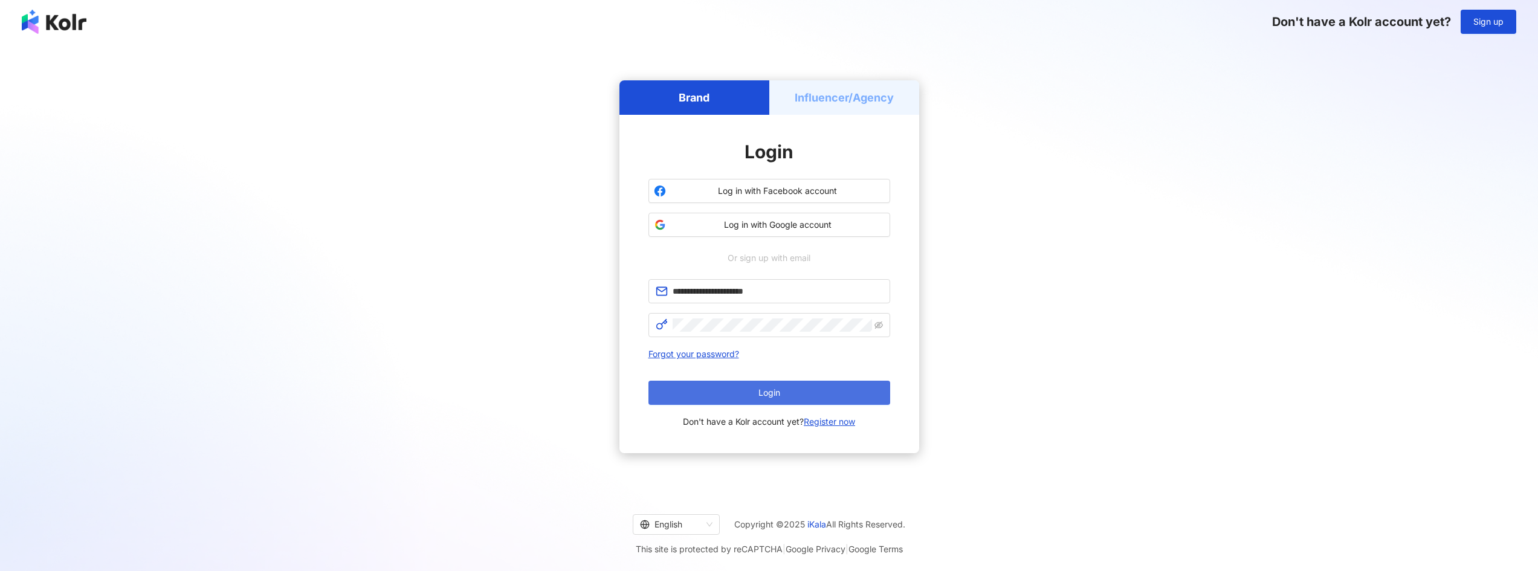  Describe the element at coordinates (879, 325) in the screenshot. I see `span: eye-invisible` at that location.